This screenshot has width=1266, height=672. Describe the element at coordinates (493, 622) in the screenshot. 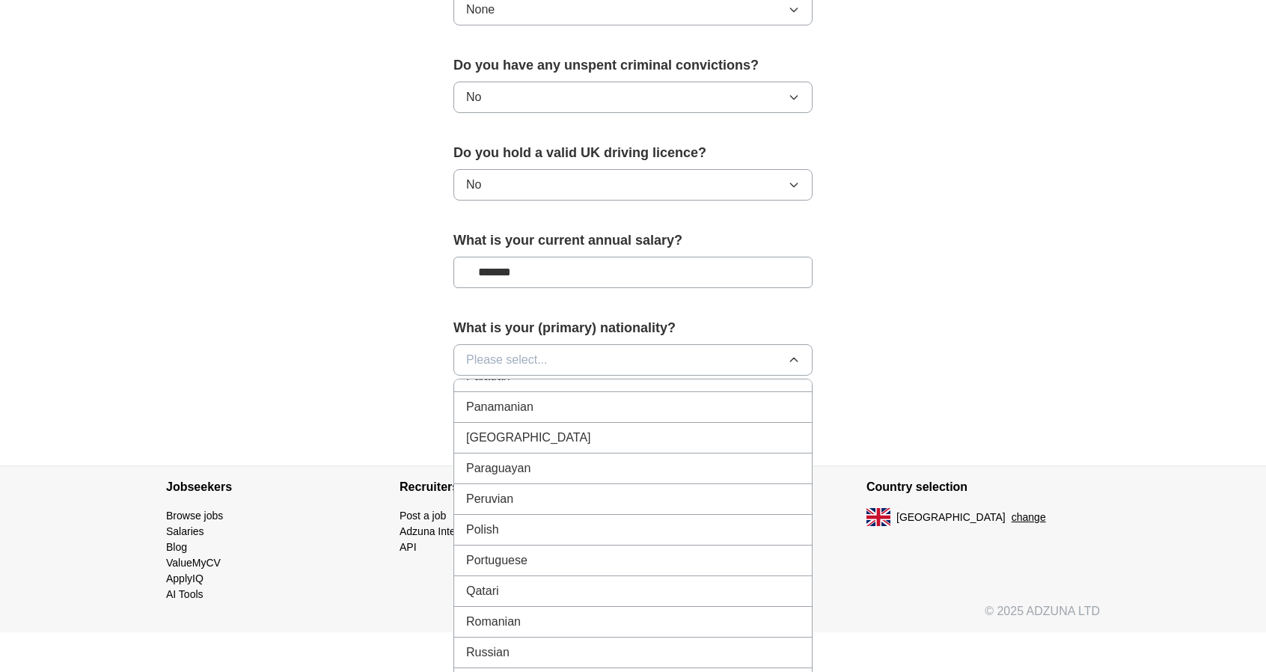

I see `span: Romanian` at that location.